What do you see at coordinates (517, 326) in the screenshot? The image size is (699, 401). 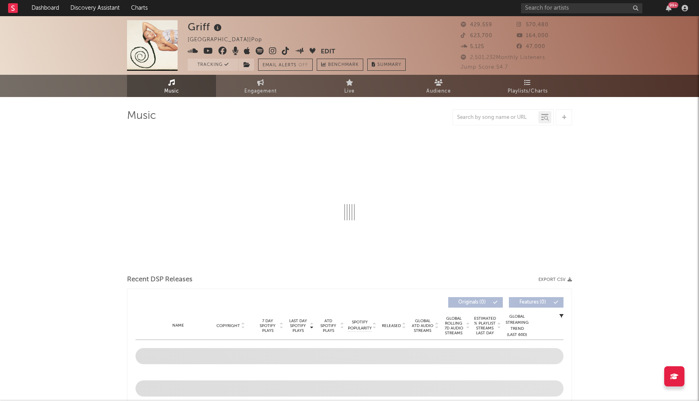 I see `div: Global Streaming Trend (Last 60D)` at bounding box center [517, 326].